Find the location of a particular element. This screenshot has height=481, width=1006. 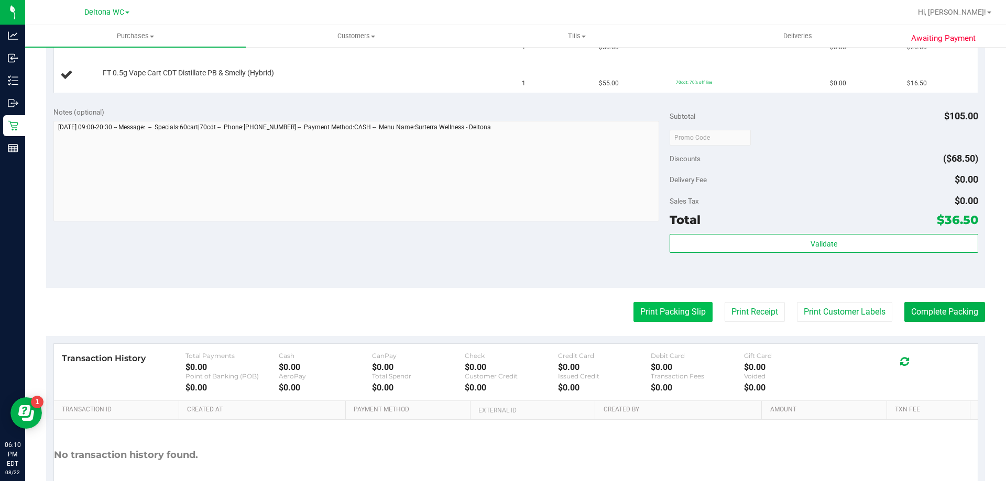

a: Txn Fee is located at coordinates (930, 410).